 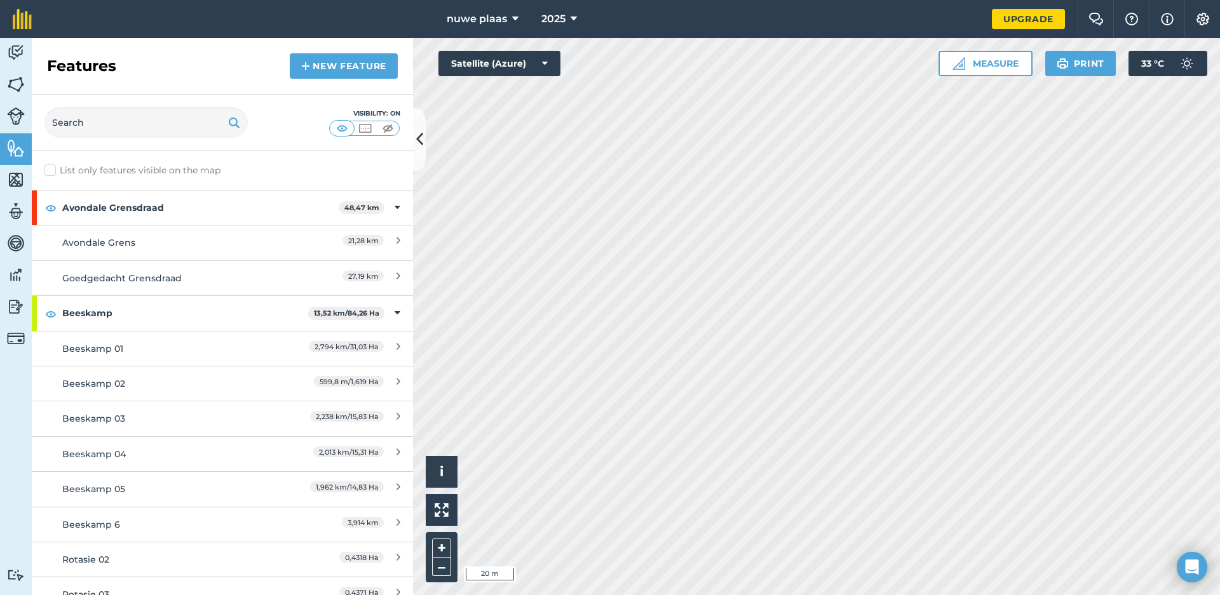 I want to click on div: Beeskamp 03, so click(x=175, y=419).